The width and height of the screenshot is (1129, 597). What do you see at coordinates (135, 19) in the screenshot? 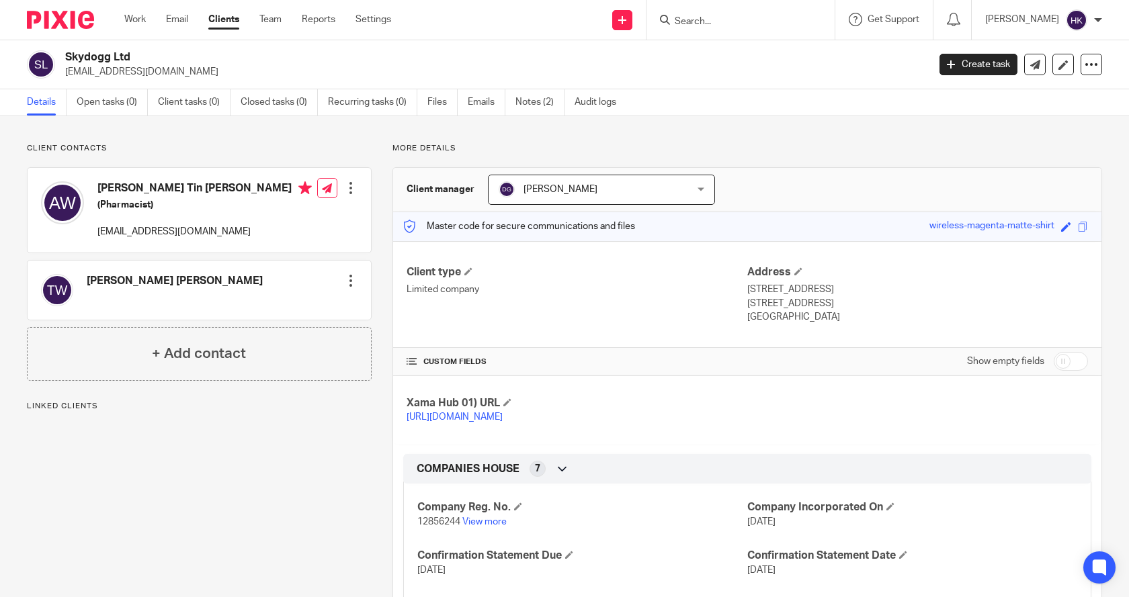
I see `a: Work` at bounding box center [135, 19].